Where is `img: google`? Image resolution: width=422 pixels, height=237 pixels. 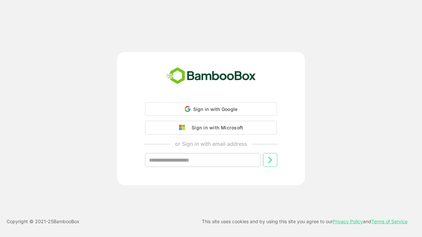 img: google is located at coordinates (184, 128).